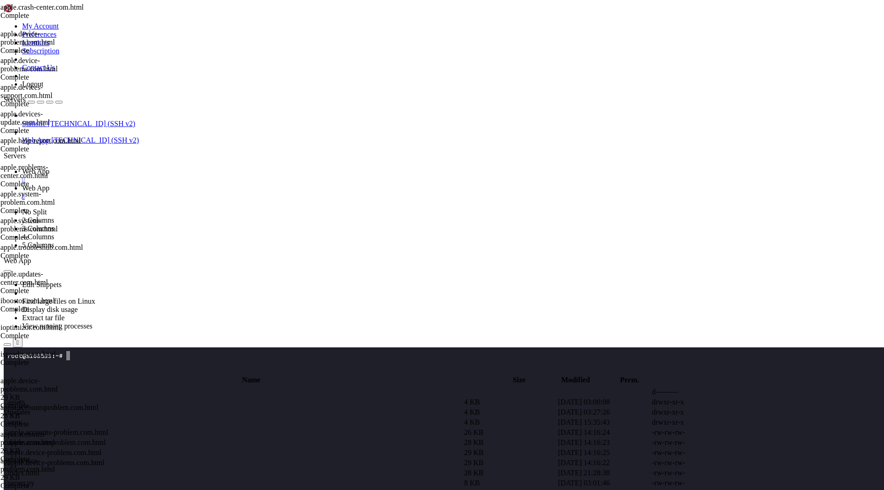  I want to click on span: ioptimizor.com.html, so click(30, 327).